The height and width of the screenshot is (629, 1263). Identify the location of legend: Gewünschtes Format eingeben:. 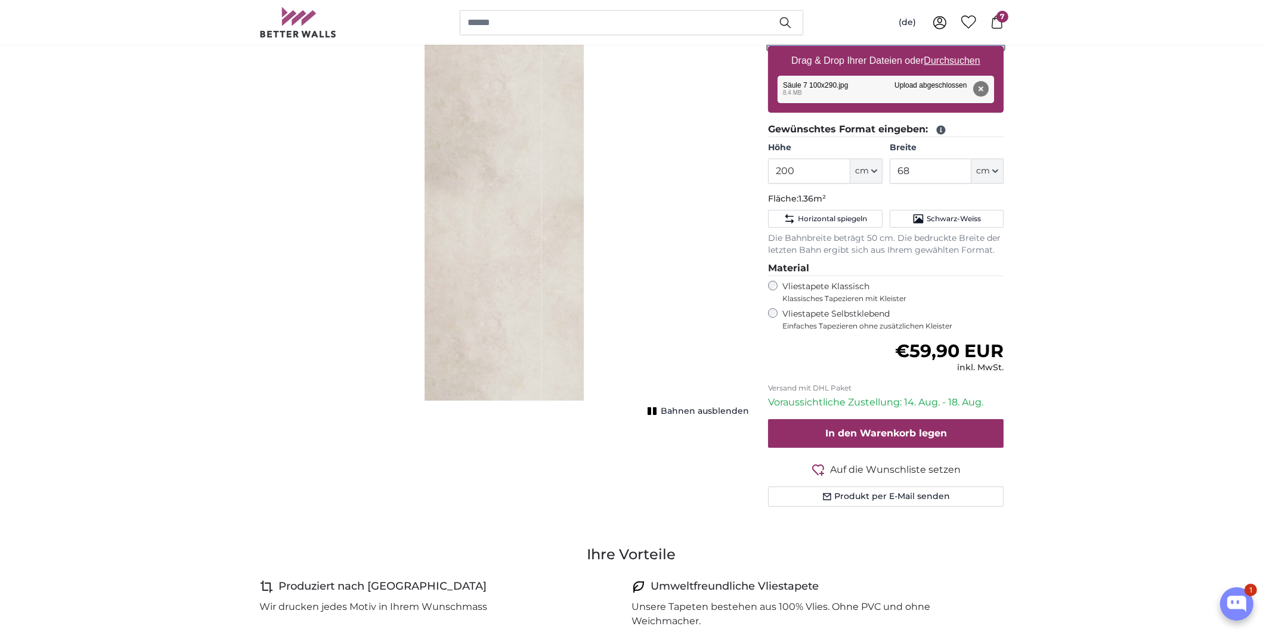
(885, 129).